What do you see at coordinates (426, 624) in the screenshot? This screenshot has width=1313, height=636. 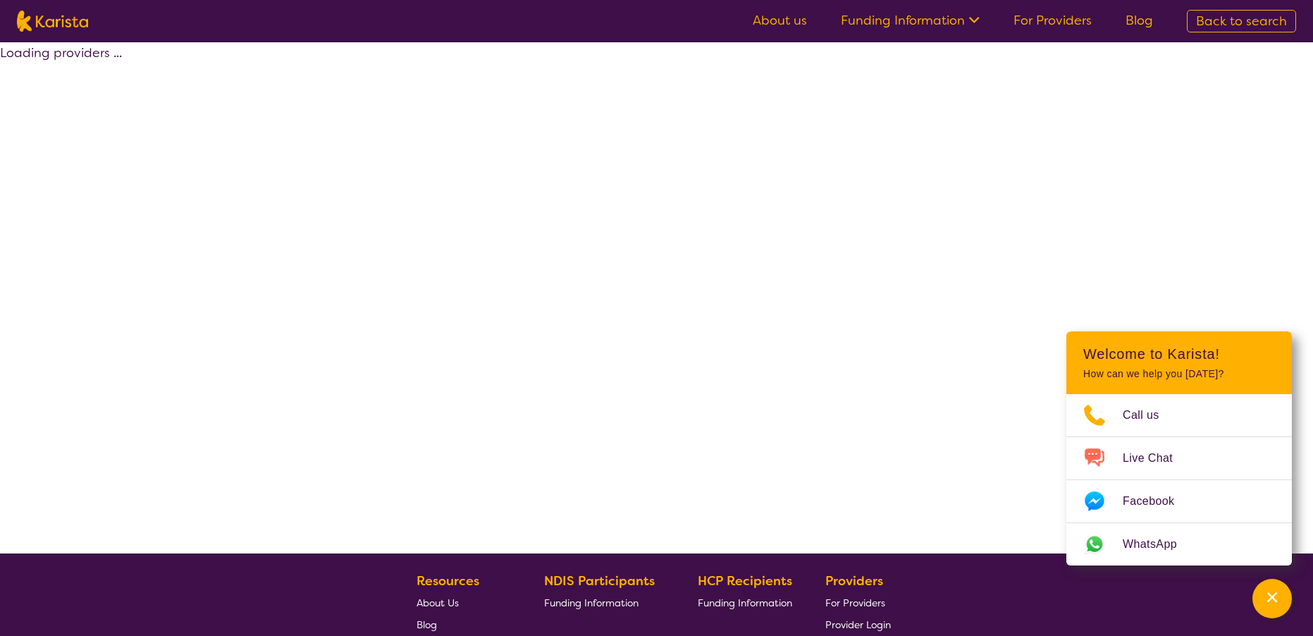 I see `span: Blog` at bounding box center [426, 624].